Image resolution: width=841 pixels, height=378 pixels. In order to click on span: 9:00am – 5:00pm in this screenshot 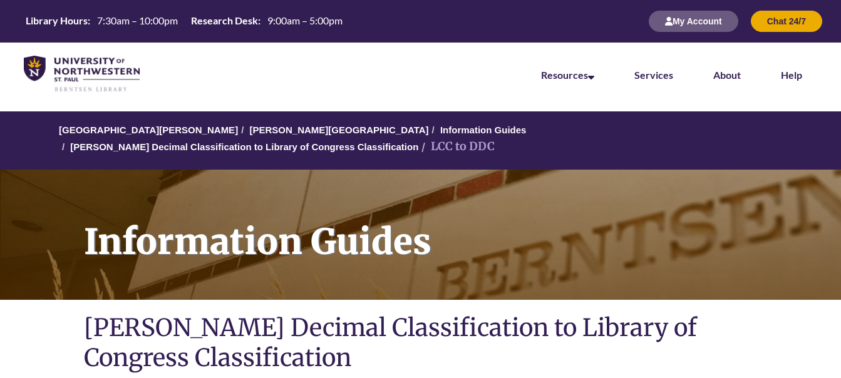, I will do `click(305, 20)`.